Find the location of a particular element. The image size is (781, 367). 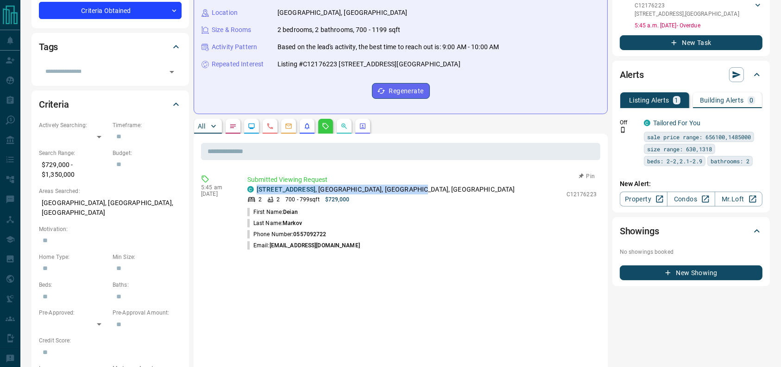

p: Motivation: is located at coordinates (110, 229).